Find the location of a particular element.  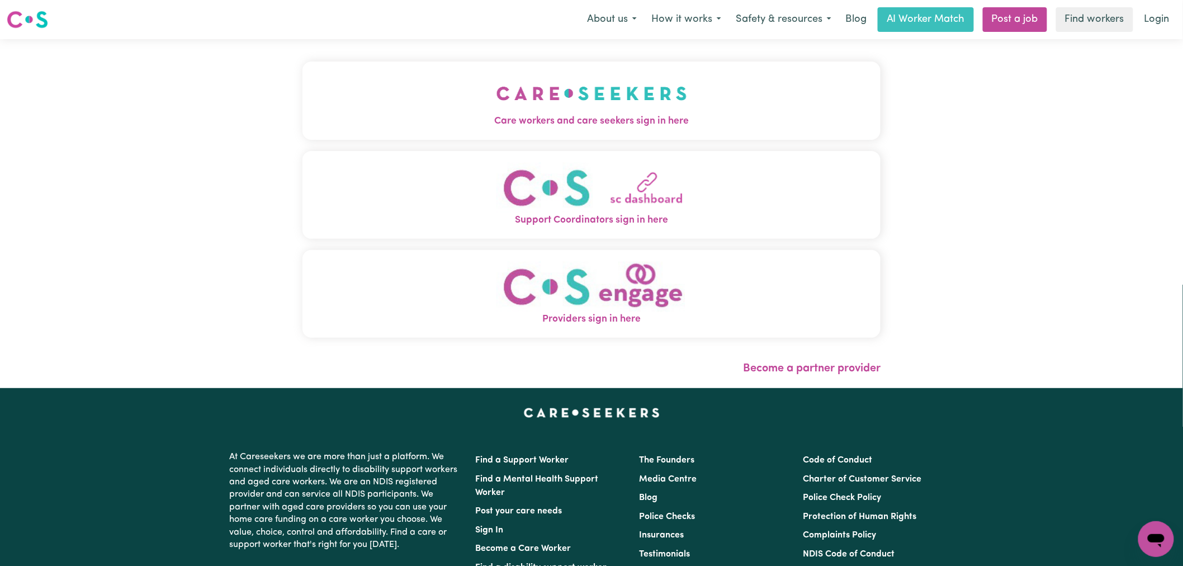

span: Care workers and care seekers sign in here is located at coordinates (592, 121).